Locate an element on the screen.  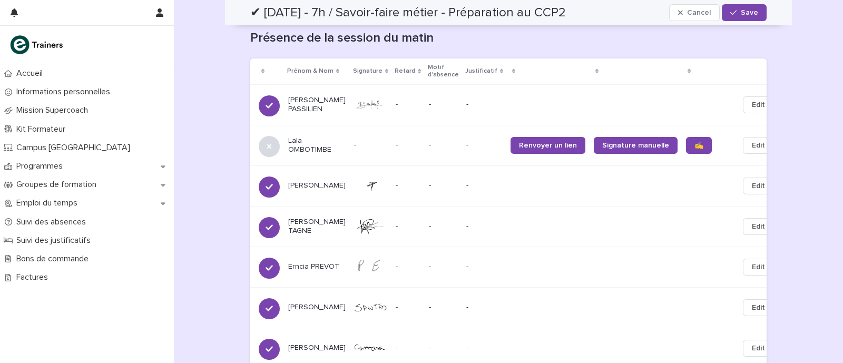
span: Renvoyer un lien is located at coordinates (548, 145).